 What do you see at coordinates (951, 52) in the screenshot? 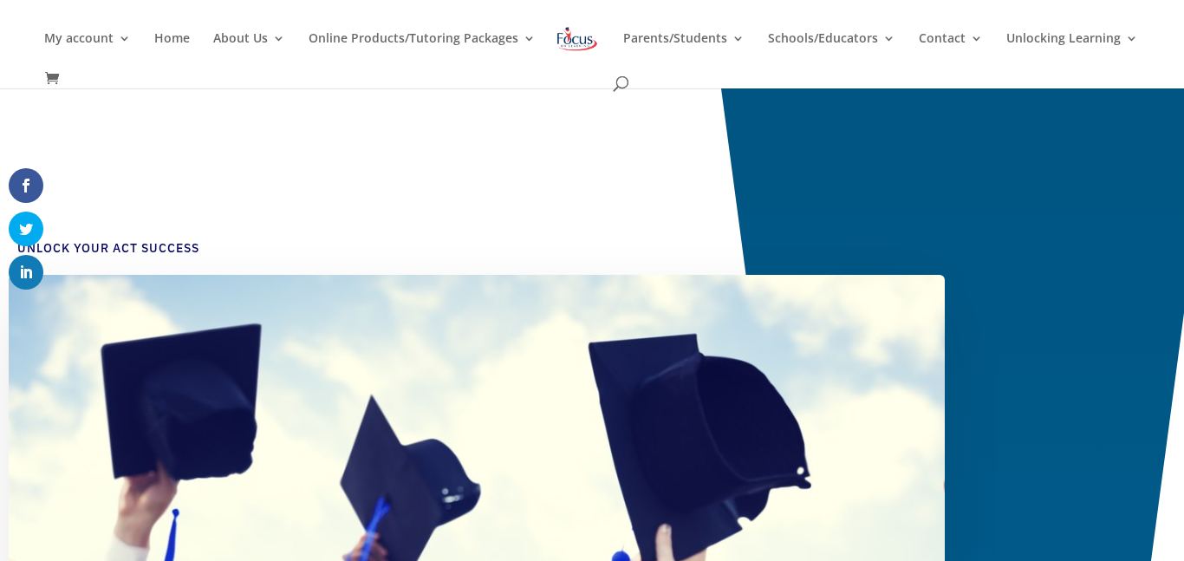
I see `a: Contact` at bounding box center [951, 52].